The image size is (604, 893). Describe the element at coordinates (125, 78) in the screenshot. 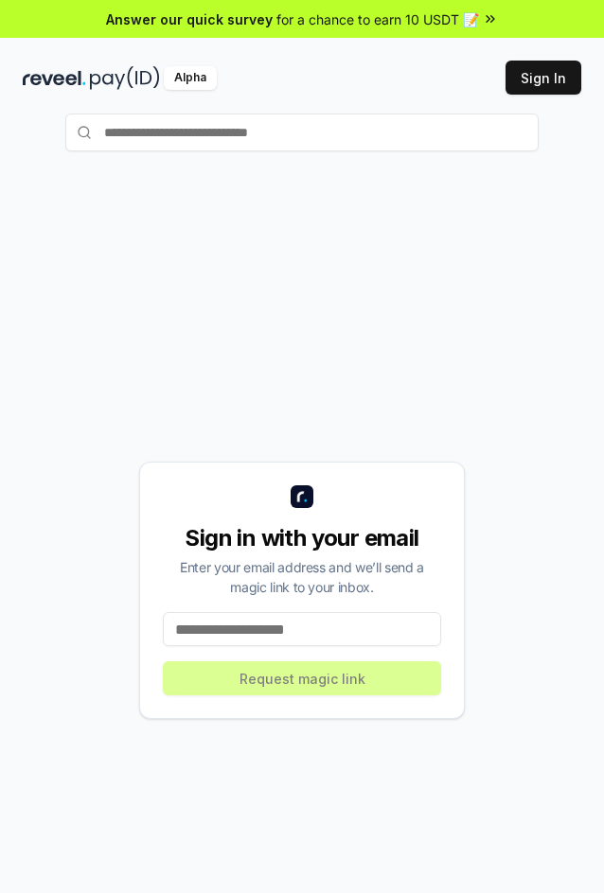

I see `img: pay_id` at that location.